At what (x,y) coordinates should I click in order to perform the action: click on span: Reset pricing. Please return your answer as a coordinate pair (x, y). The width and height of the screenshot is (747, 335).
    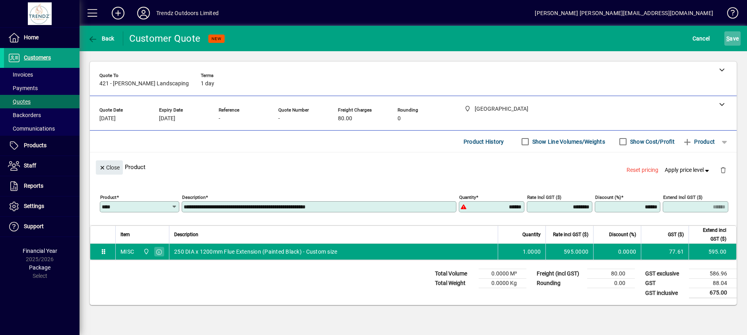
    Looking at the image, I should click on (642, 170).